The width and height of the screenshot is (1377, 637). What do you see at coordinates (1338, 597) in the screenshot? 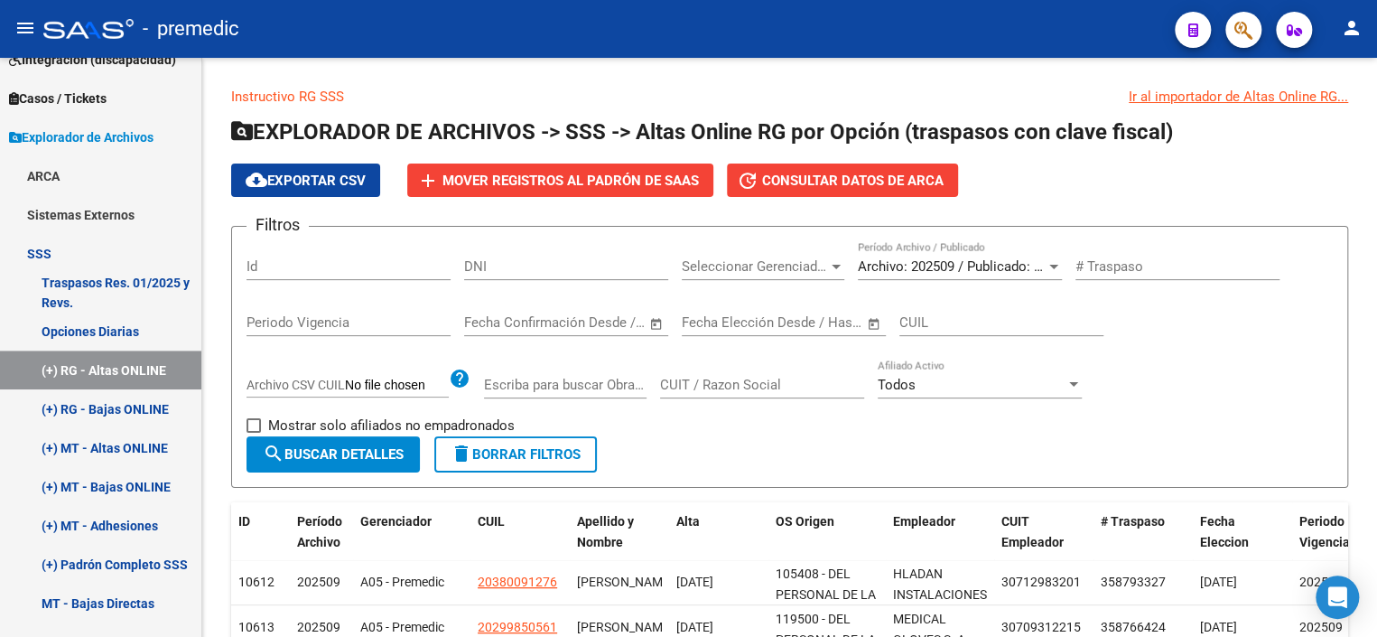
I see `div: Open Intercom Messenger` at bounding box center [1338, 597].